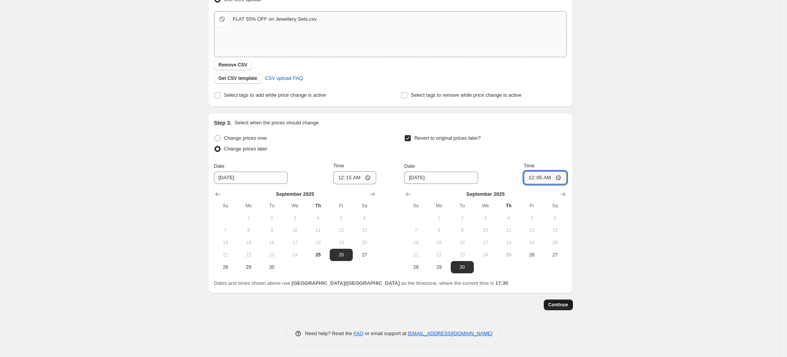  Describe the element at coordinates (532, 218) in the screenshot. I see `button: Friday September 5 2025` at that location.